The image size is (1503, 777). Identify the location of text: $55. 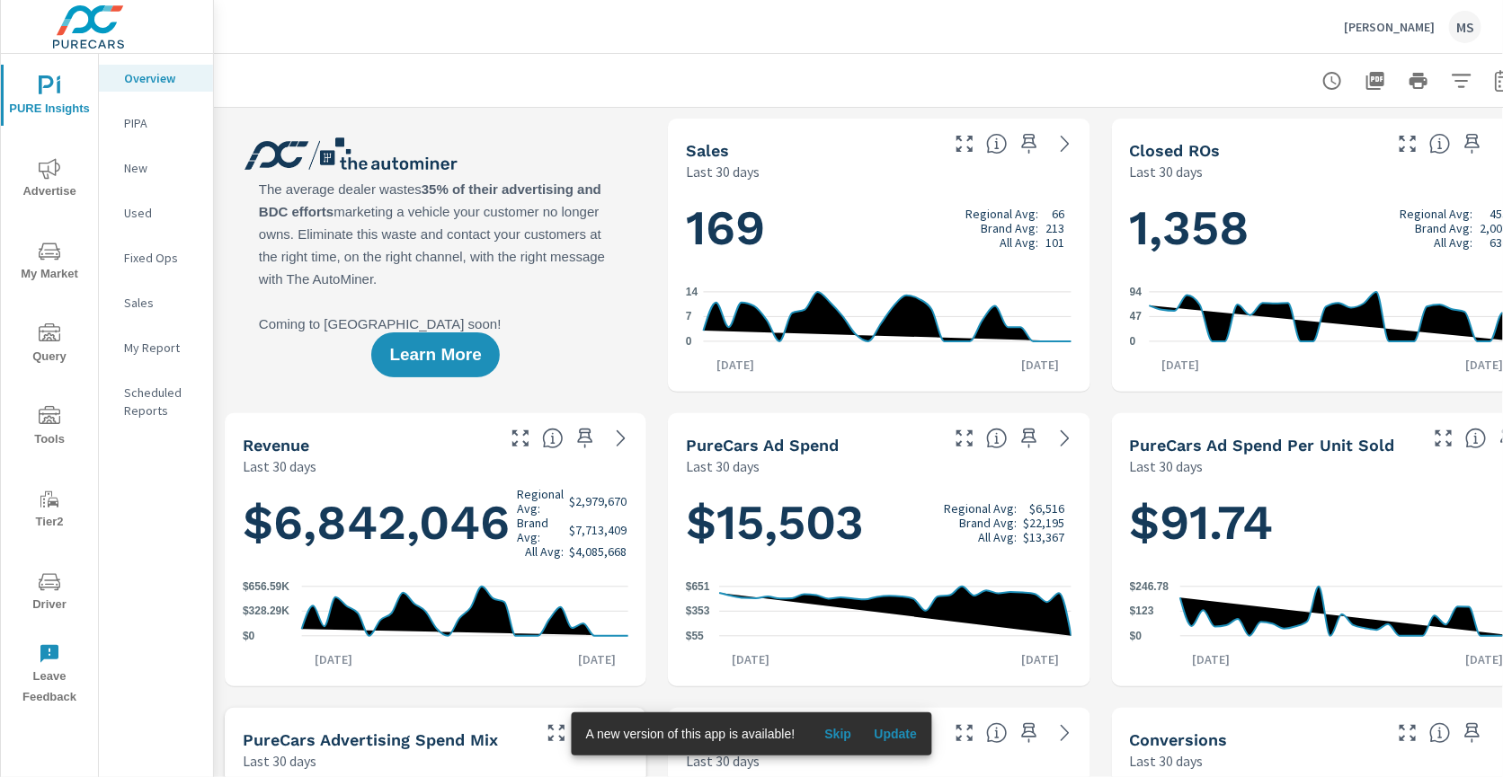
(695, 636).